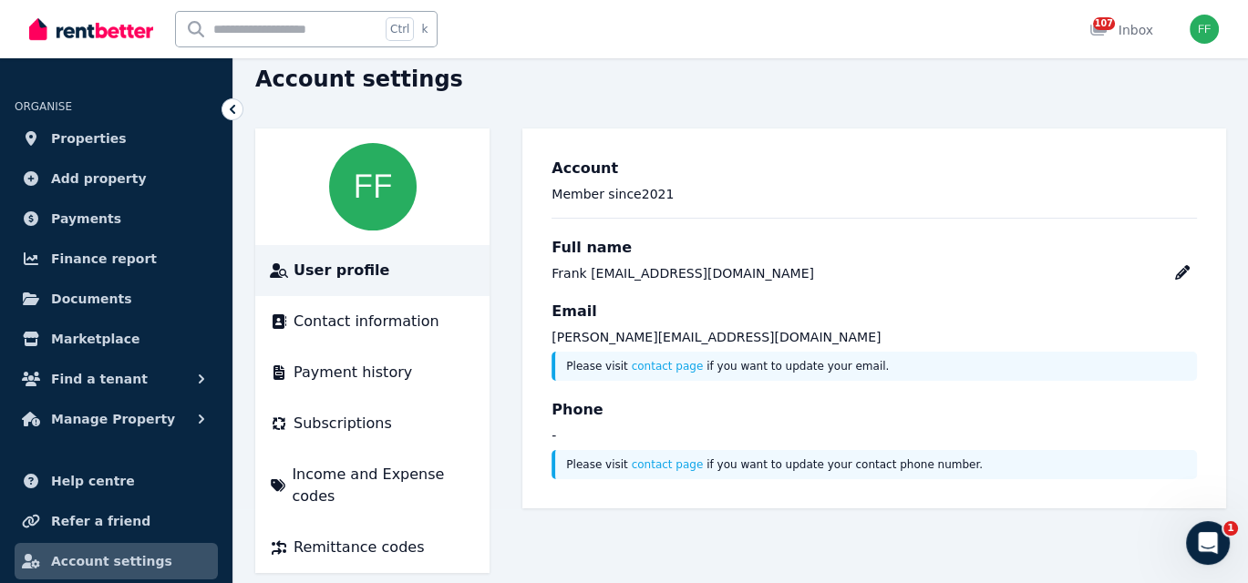  Describe the element at coordinates (372, 322) in the screenshot. I see `a: Contact information` at that location.